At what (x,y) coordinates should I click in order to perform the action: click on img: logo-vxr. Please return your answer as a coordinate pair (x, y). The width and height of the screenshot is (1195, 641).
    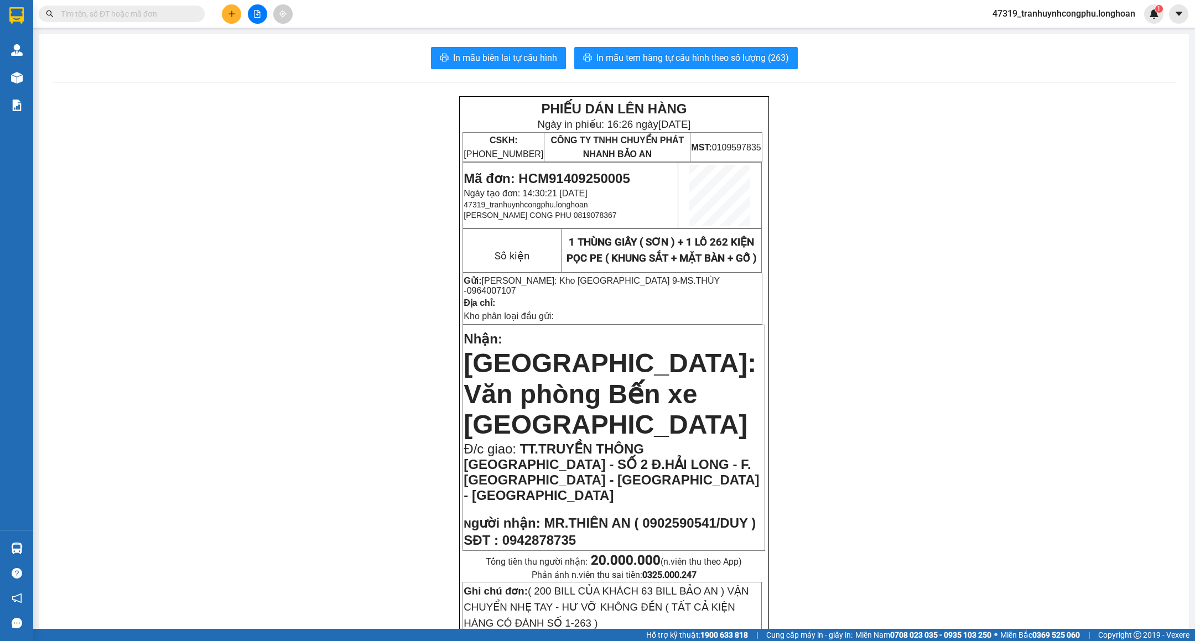
    Looking at the image, I should click on (17, 15).